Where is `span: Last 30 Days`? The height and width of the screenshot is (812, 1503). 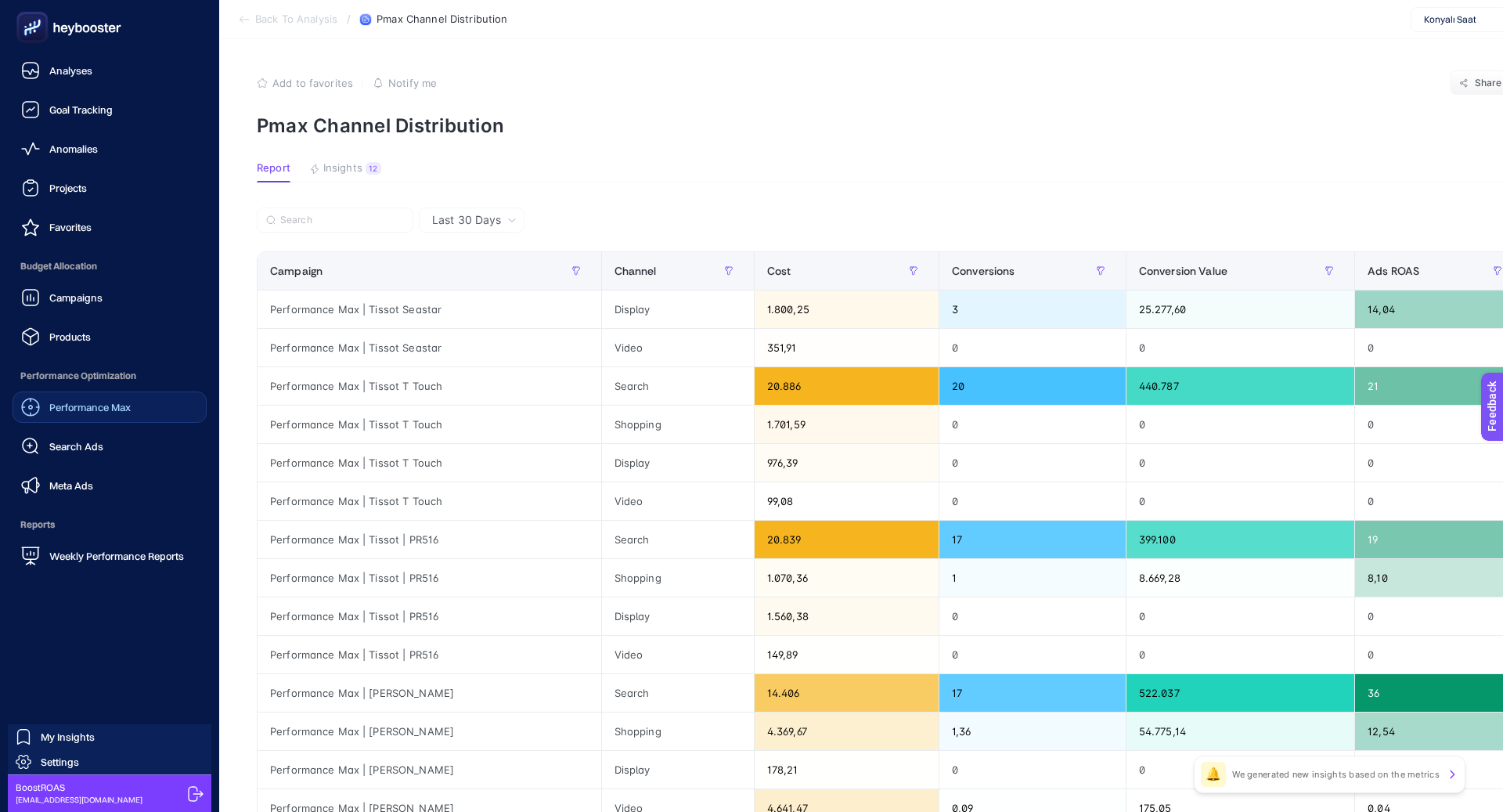 span: Last 30 Days is located at coordinates (466, 220).